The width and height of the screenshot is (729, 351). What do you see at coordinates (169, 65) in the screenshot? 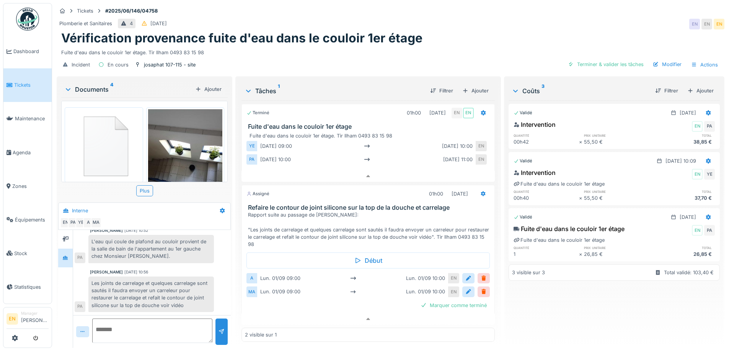
I see `div: josaphat 107-115 - site` at bounding box center [169, 65].